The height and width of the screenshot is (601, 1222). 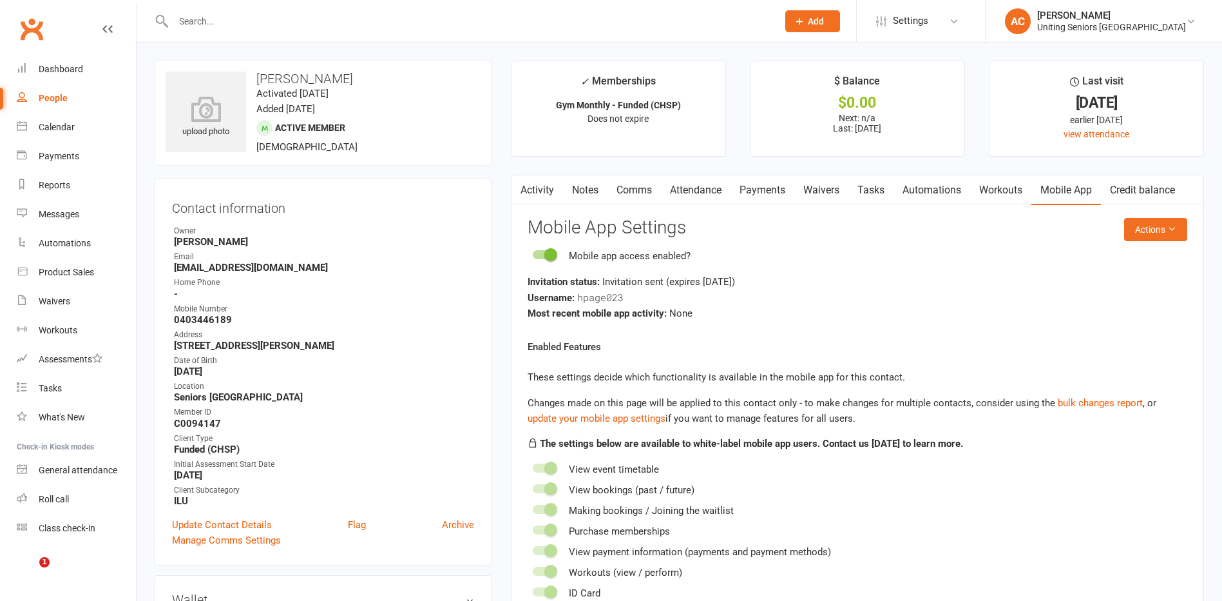 I want to click on div: Date of Birth, so click(x=324, y=360).